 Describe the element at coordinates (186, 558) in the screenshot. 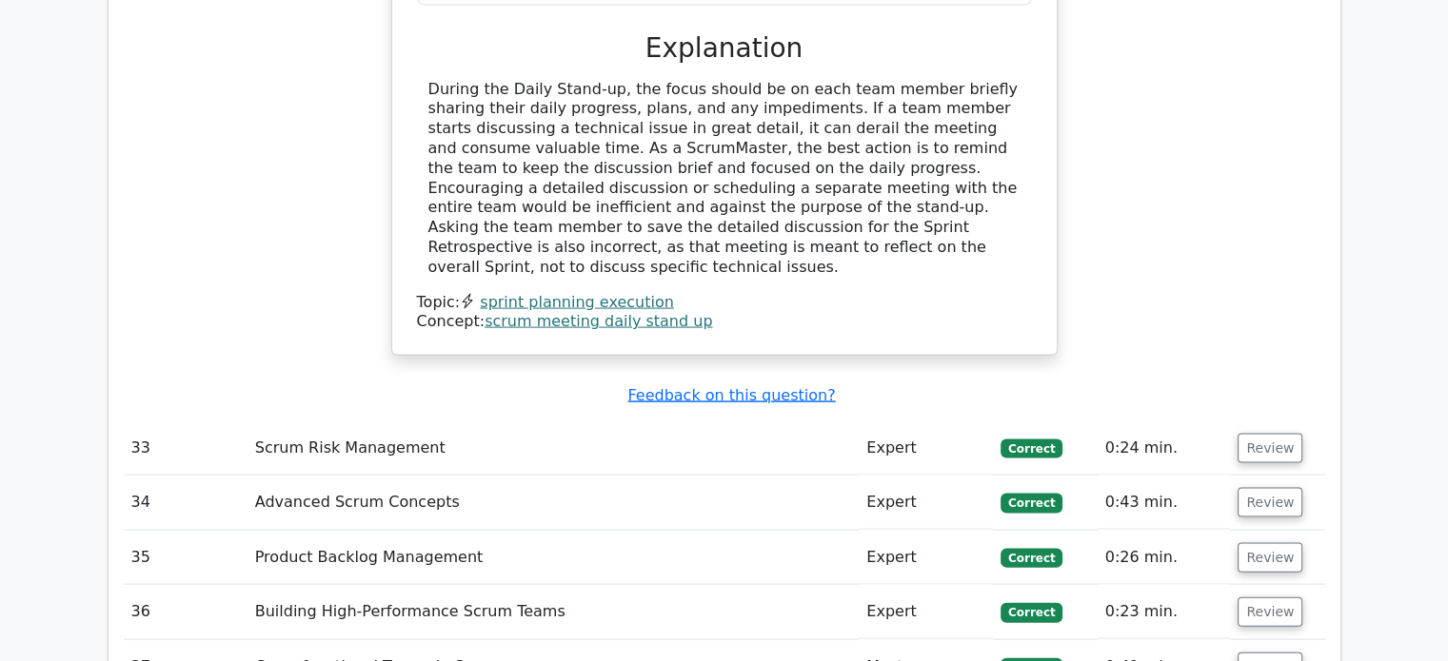

I see `td: 35` at that location.